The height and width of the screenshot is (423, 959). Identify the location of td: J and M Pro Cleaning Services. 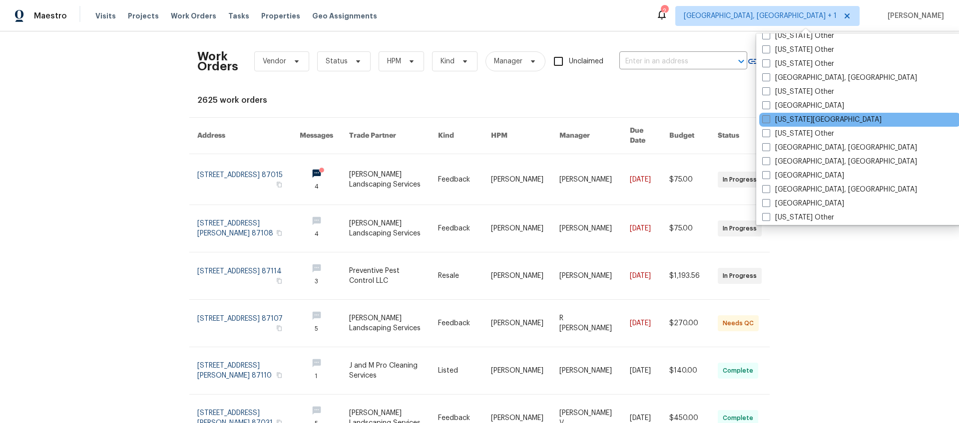
(385, 371).